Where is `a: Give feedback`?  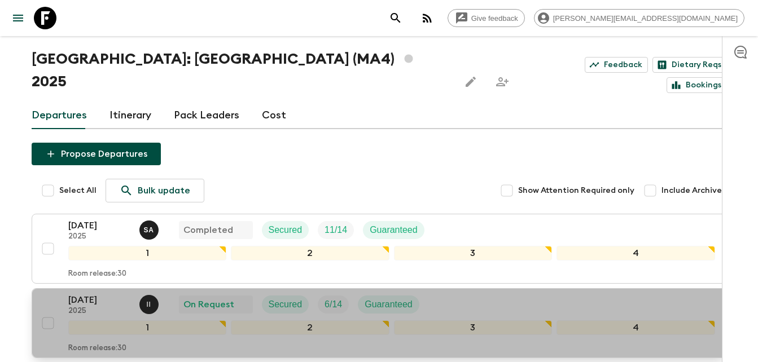 a: Give feedback is located at coordinates (486, 18).